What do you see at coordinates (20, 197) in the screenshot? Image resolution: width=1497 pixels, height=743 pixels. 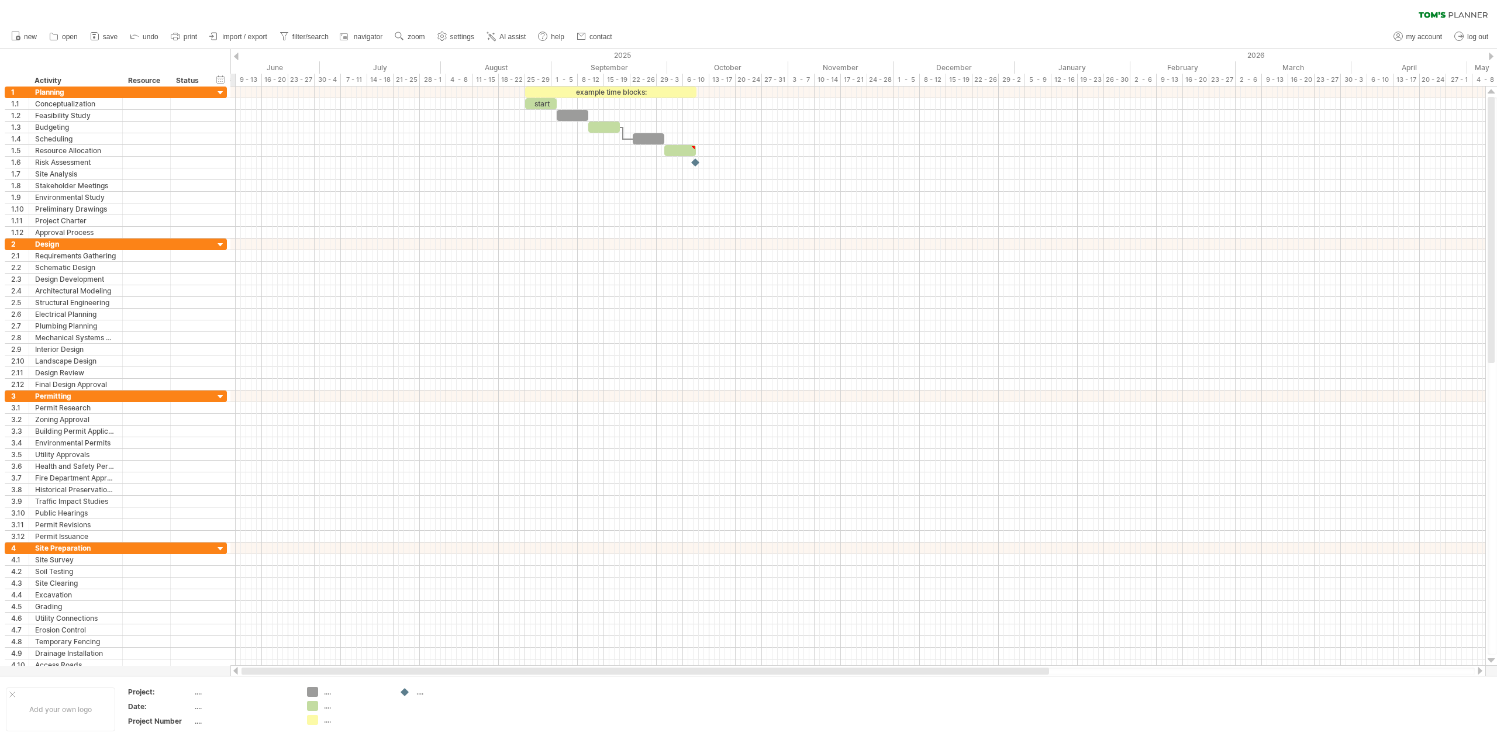 I see `div: 1.9` at bounding box center [20, 197].